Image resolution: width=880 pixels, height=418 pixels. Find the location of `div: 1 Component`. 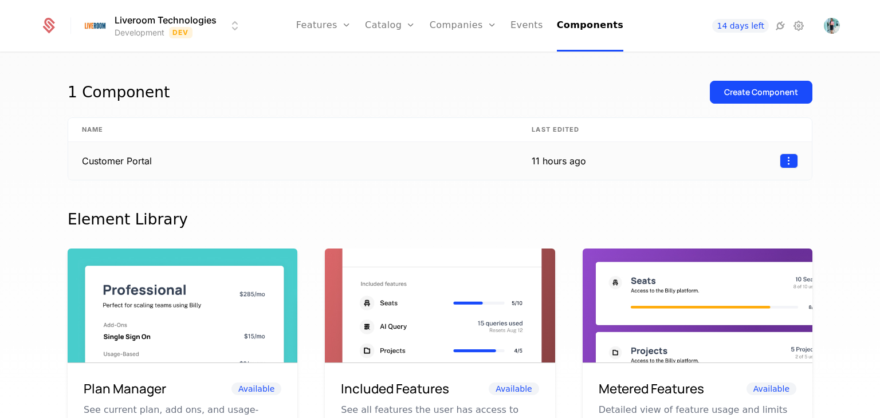

div: 1 Component is located at coordinates (119, 92).